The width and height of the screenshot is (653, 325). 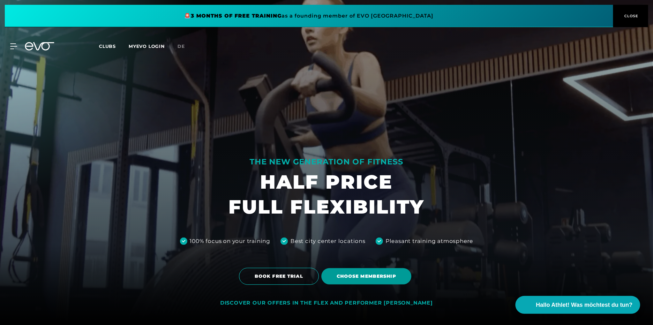 What do you see at coordinates (147, 46) in the screenshot?
I see `a: MYEVO LOGIN` at bounding box center [147, 46].